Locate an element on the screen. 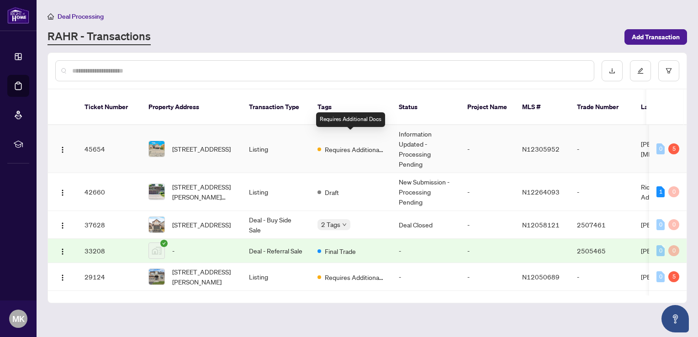 Image resolution: width=698 pixels, height=337 pixels. span: down is located at coordinates (345, 225).